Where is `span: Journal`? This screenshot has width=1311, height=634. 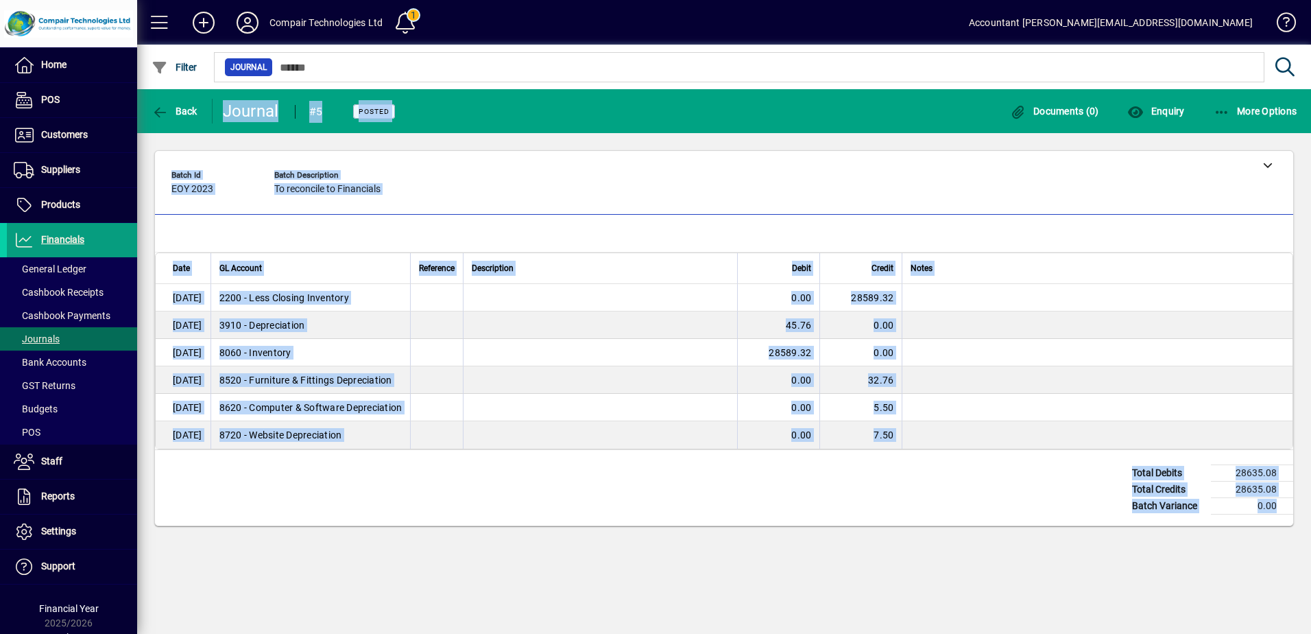 span: Journal is located at coordinates (248, 67).